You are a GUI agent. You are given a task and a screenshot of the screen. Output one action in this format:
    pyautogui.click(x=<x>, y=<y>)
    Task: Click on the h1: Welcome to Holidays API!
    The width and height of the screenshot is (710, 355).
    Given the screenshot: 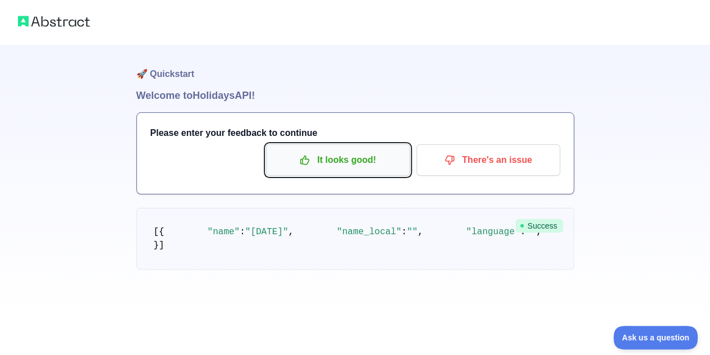 What is the action you would take?
    pyautogui.click(x=355, y=95)
    